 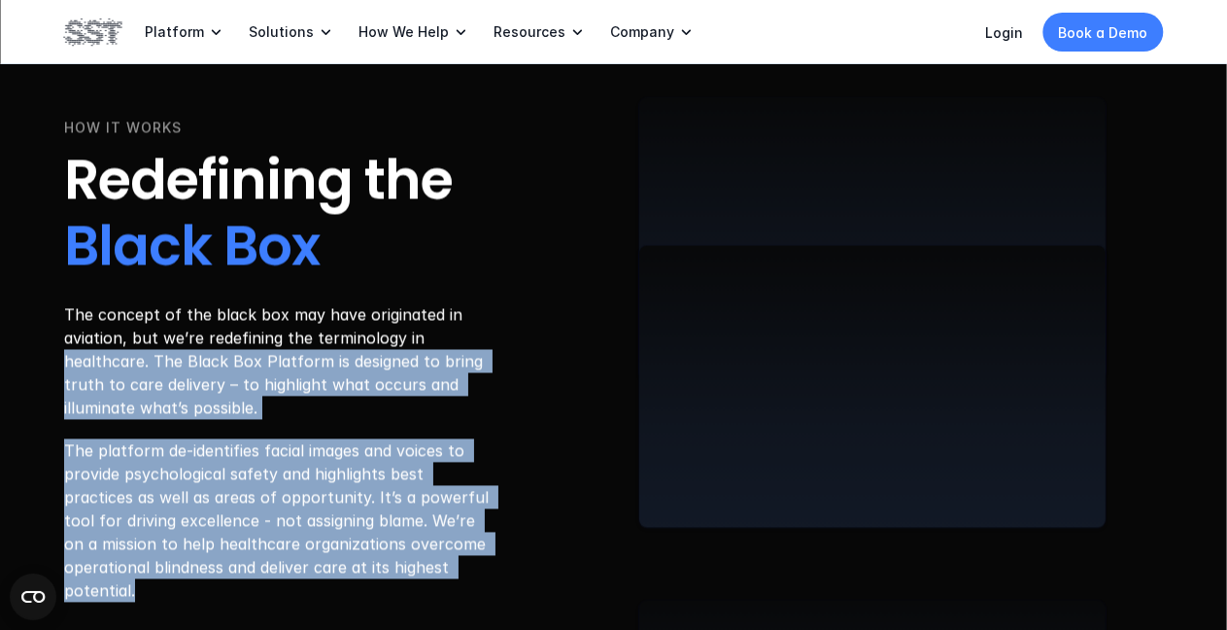 I want to click on span: Black Box, so click(x=191, y=246).